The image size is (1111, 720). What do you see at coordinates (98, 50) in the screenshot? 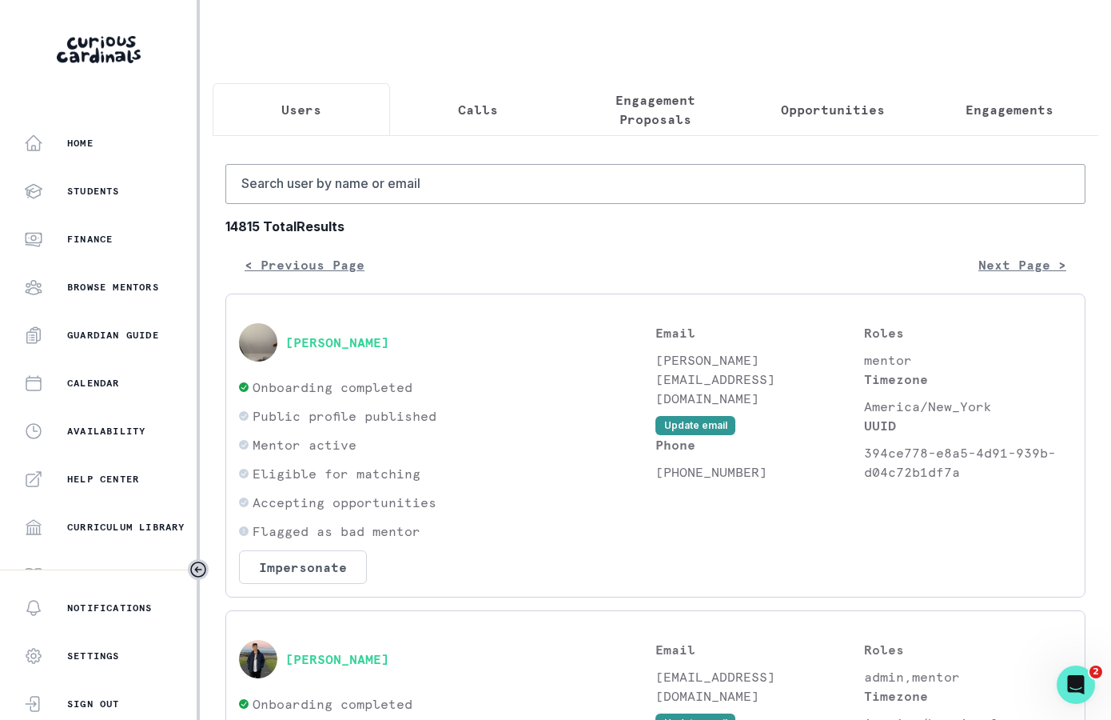
I see `img: Curious Cardinals Logo` at bounding box center [98, 50].